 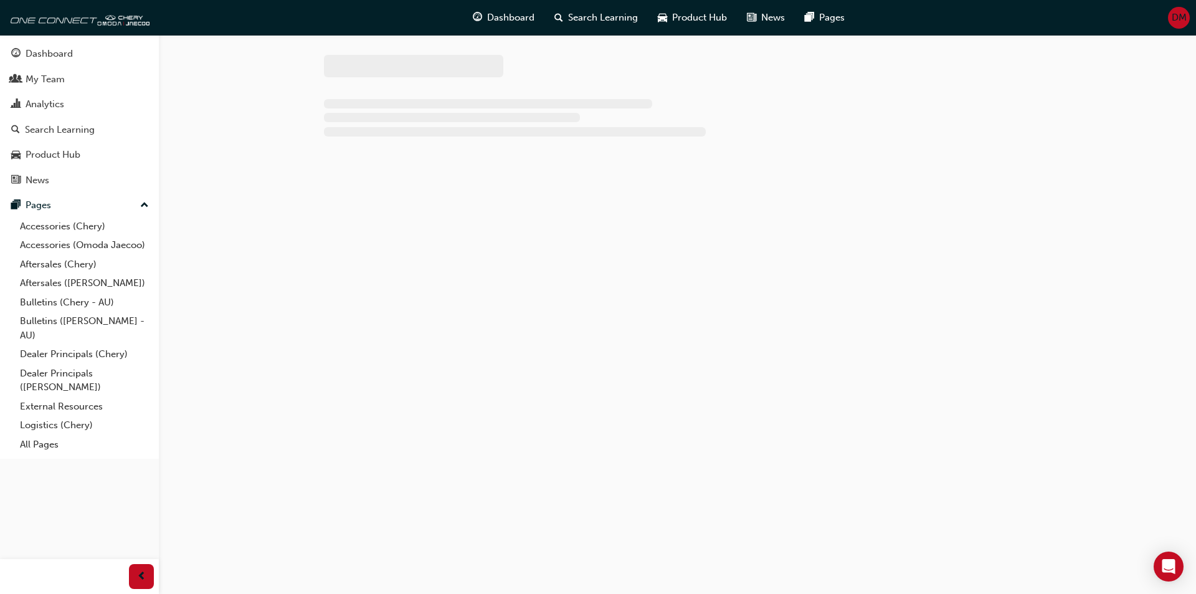 What do you see at coordinates (37, 180) in the screenshot?
I see `div: News` at bounding box center [37, 180].